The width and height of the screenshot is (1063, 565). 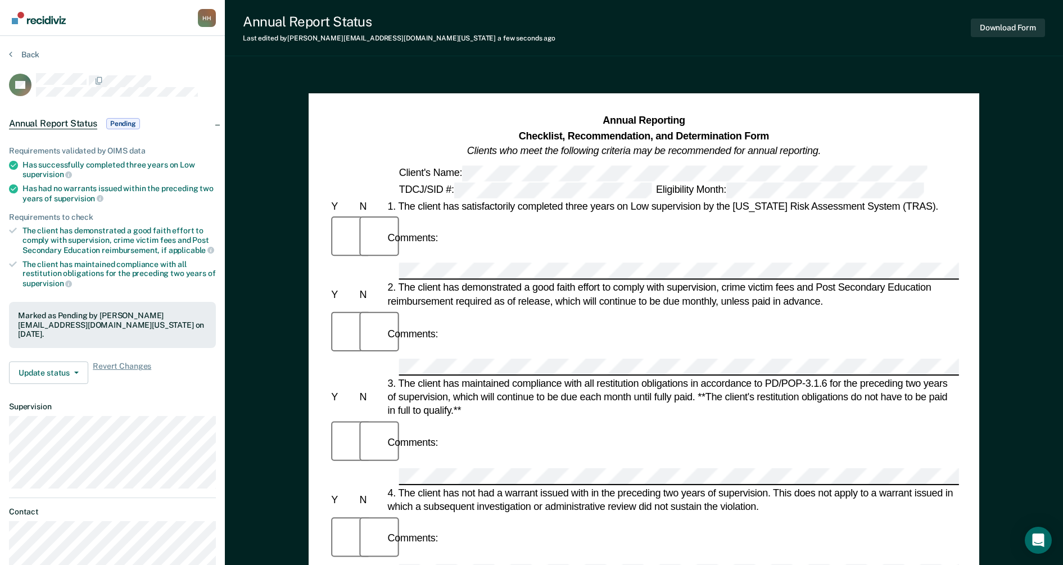 What do you see at coordinates (112, 512) in the screenshot?
I see `dt: Contact` at bounding box center [112, 512].